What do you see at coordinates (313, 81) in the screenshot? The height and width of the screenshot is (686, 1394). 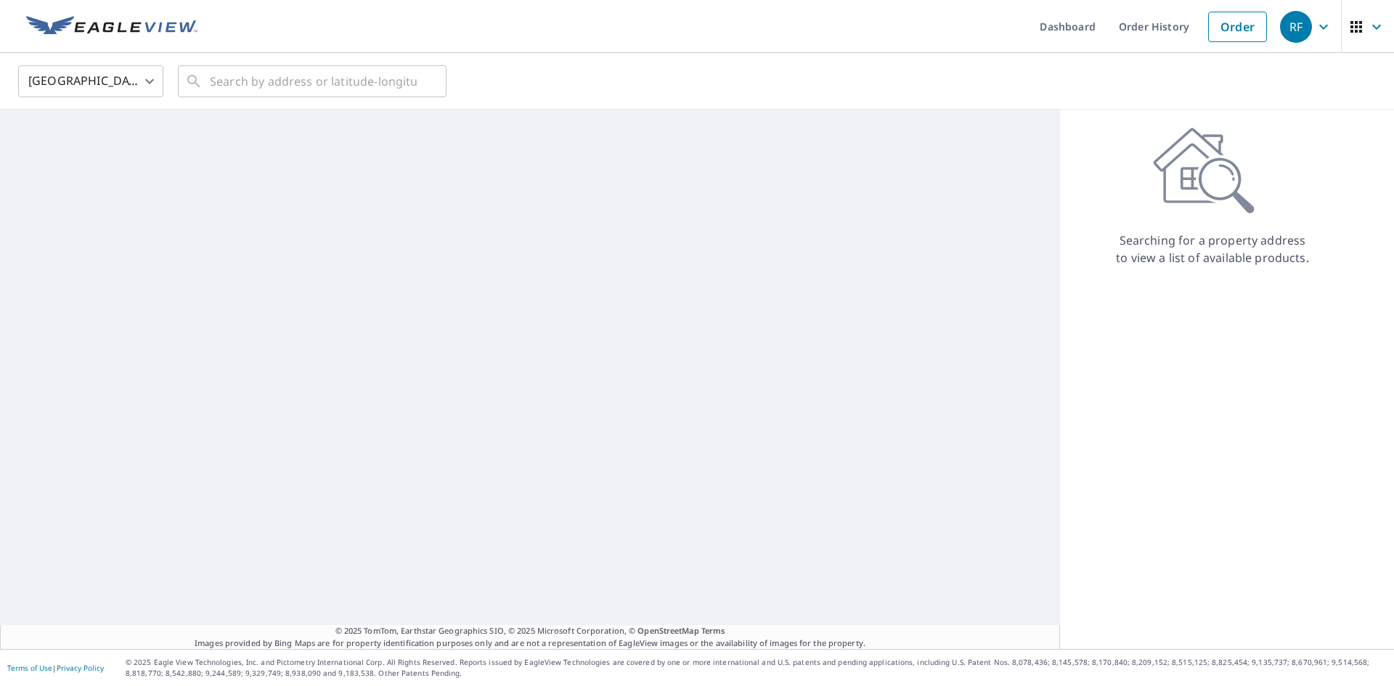 I see `input: Search by address or latitude-longitude` at bounding box center [313, 81].